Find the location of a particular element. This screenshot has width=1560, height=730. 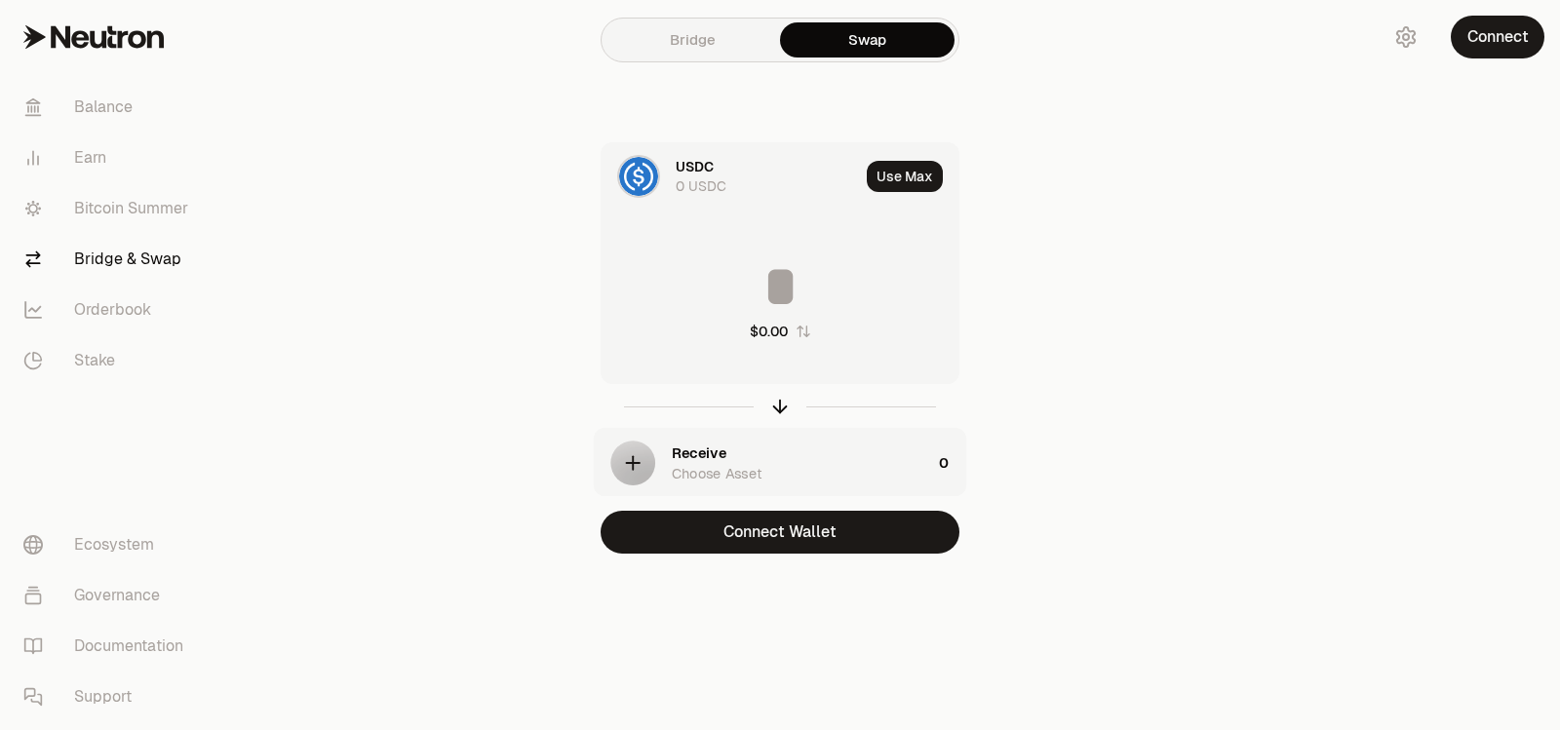

a: Bridge & Swap is located at coordinates (109, 259).